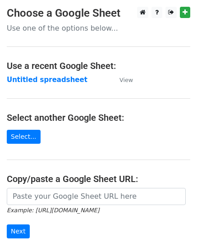 This screenshot has width=197, height=242. Describe the element at coordinates (126, 80) in the screenshot. I see `small: View` at that location.